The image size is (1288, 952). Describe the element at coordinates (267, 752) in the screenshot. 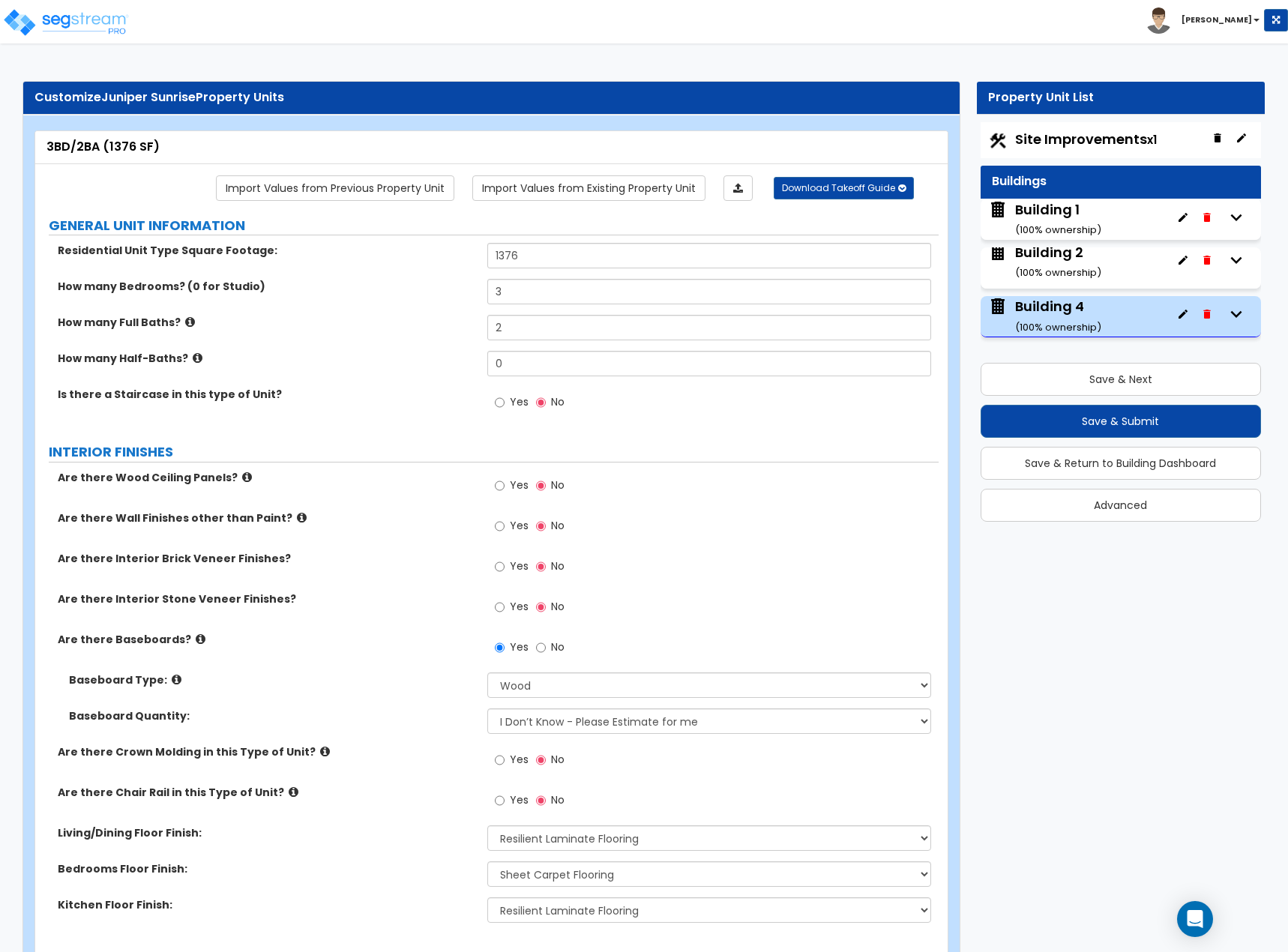

I see `label: Are there Crown Molding in this Type of Unit?` at that location.